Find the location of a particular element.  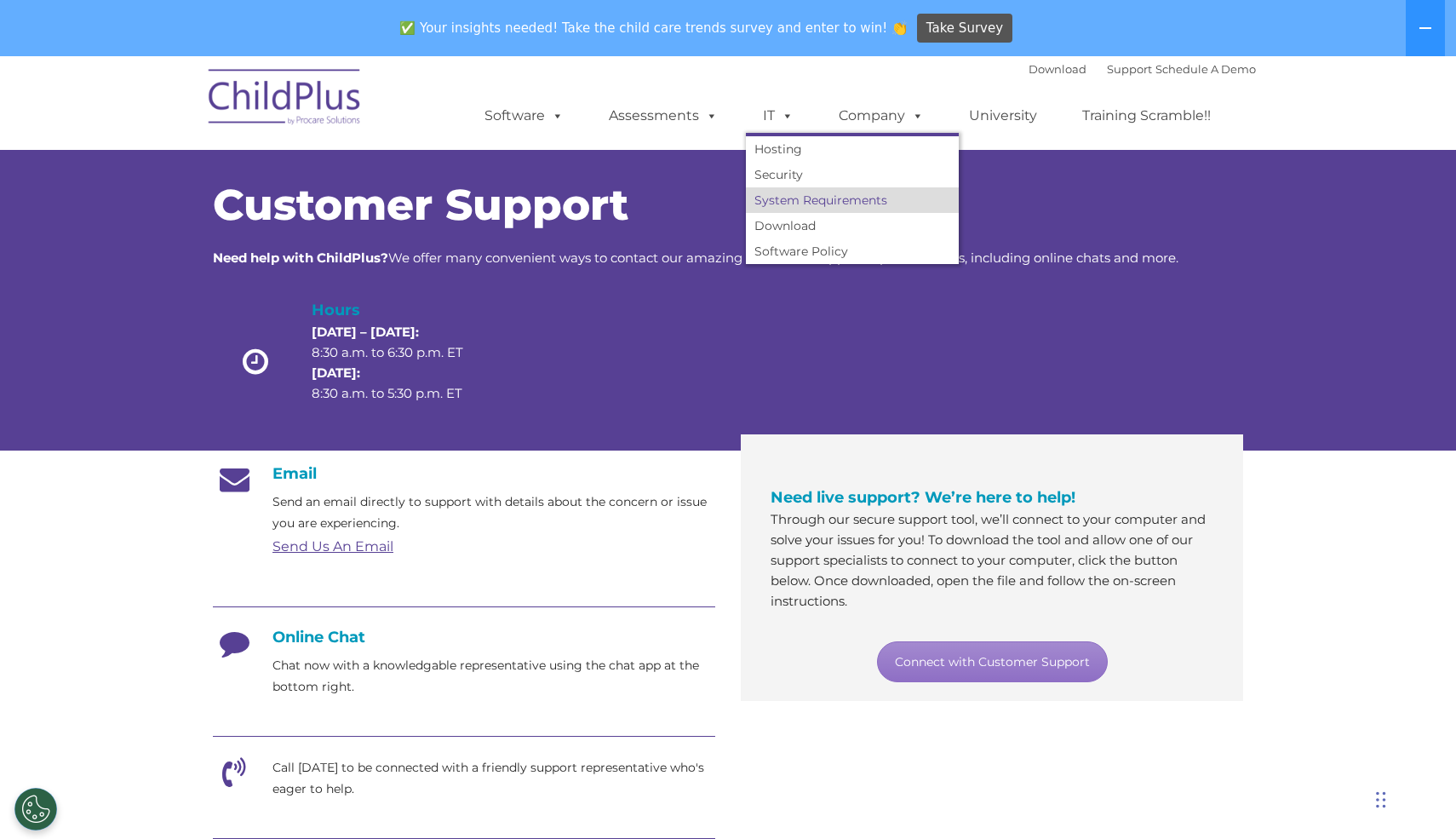

a: Hosting is located at coordinates (852, 149).